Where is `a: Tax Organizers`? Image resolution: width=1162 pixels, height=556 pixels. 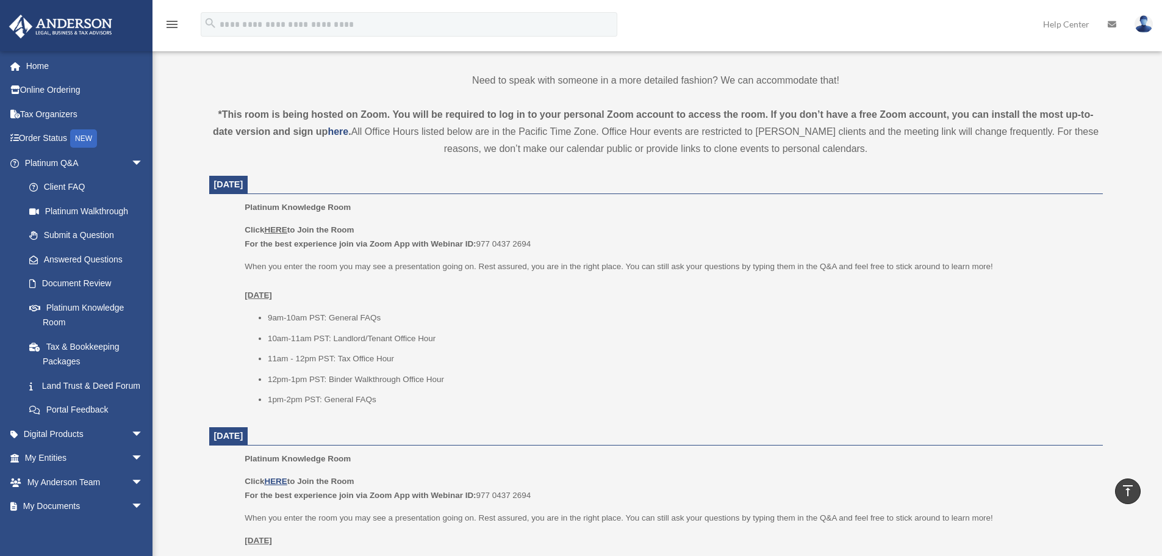
a: Tax Organizers is located at coordinates (85, 114).